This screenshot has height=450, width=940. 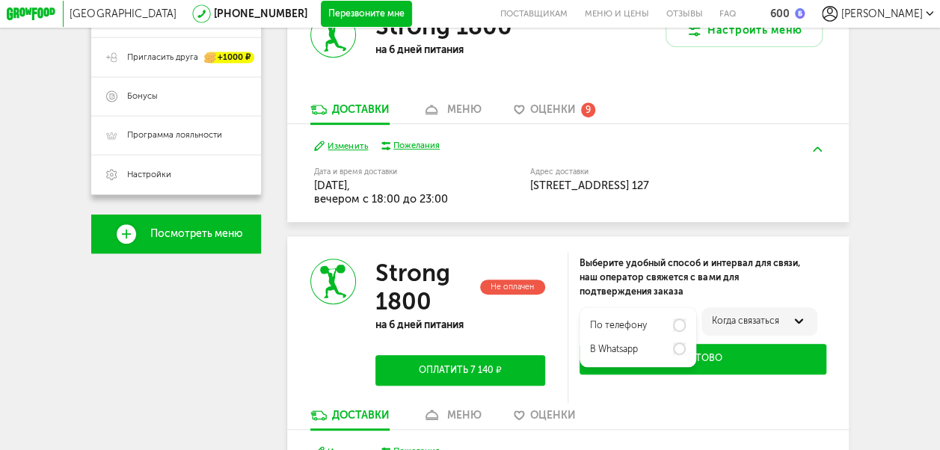 What do you see at coordinates (162, 58) in the screenshot?
I see `span: Пригласить друга` at bounding box center [162, 58].